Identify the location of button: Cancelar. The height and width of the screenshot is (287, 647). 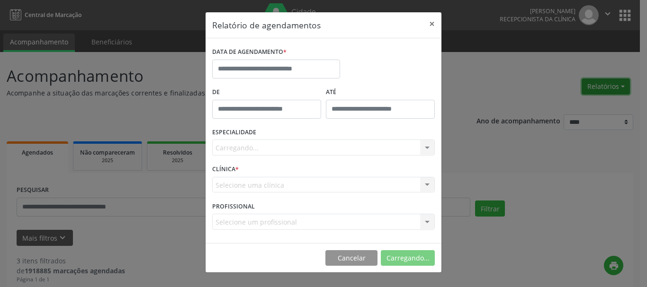
(351, 259).